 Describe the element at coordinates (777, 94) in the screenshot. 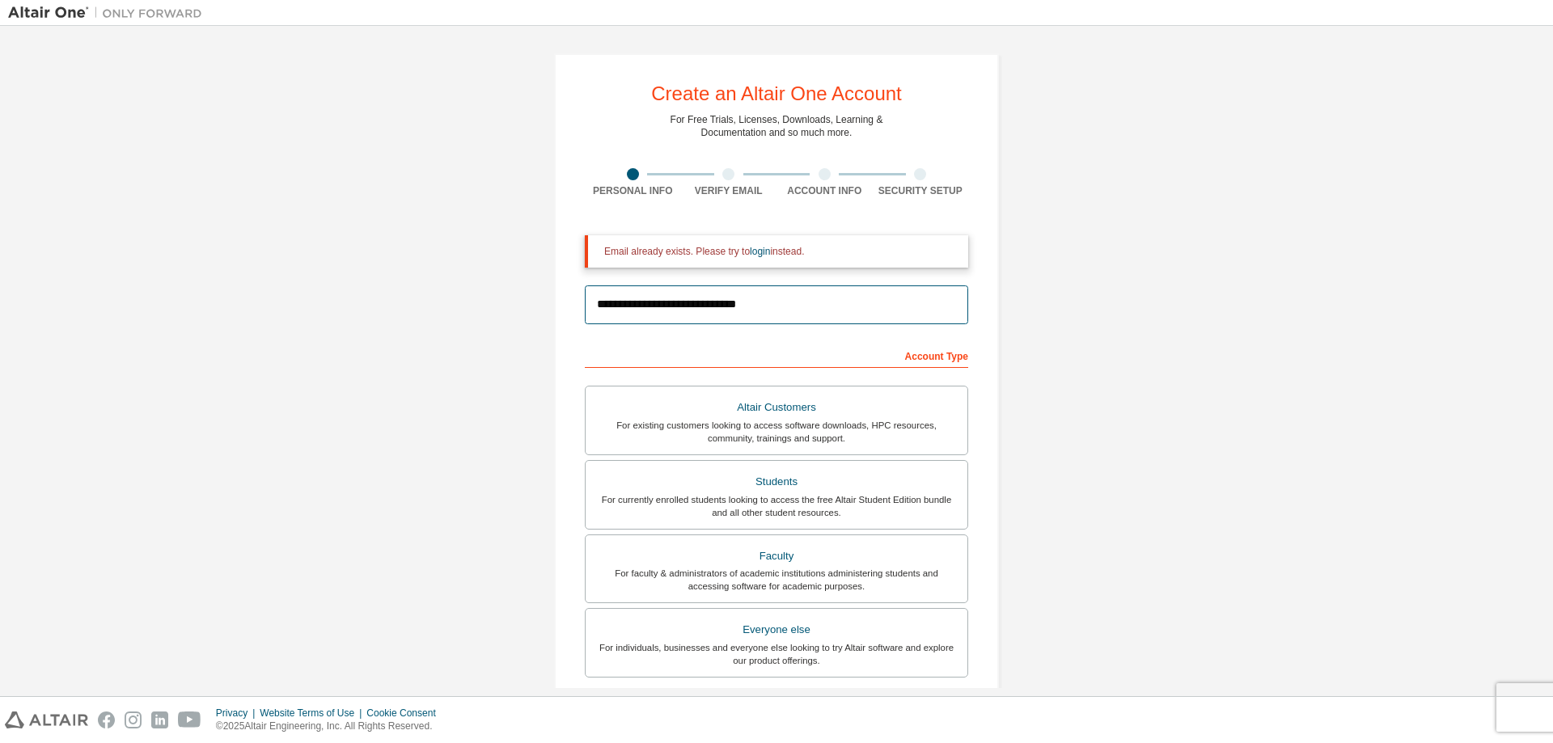

I see `div: Create an Altair One Account` at that location.